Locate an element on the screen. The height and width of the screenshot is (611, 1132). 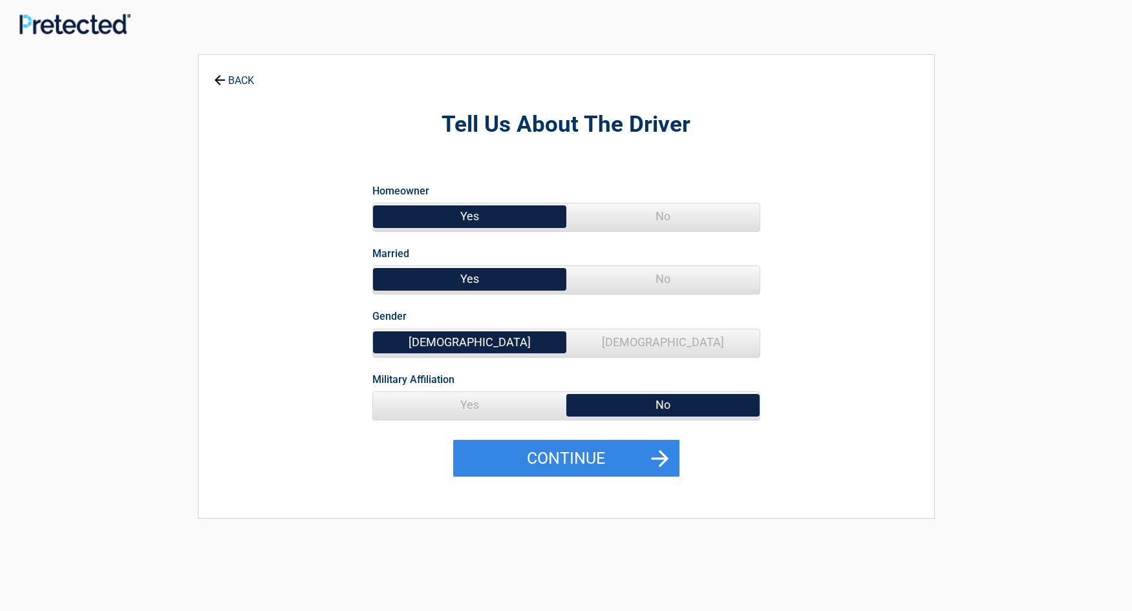
h2: Tell Us About The Driver is located at coordinates (566, 125).